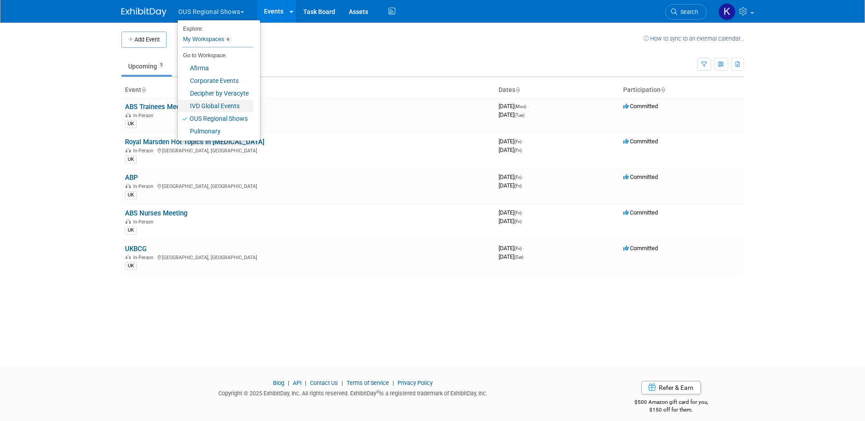 The height and width of the screenshot is (421, 865). Describe the element at coordinates (682, 90) in the screenshot. I see `th: Participation` at that location.